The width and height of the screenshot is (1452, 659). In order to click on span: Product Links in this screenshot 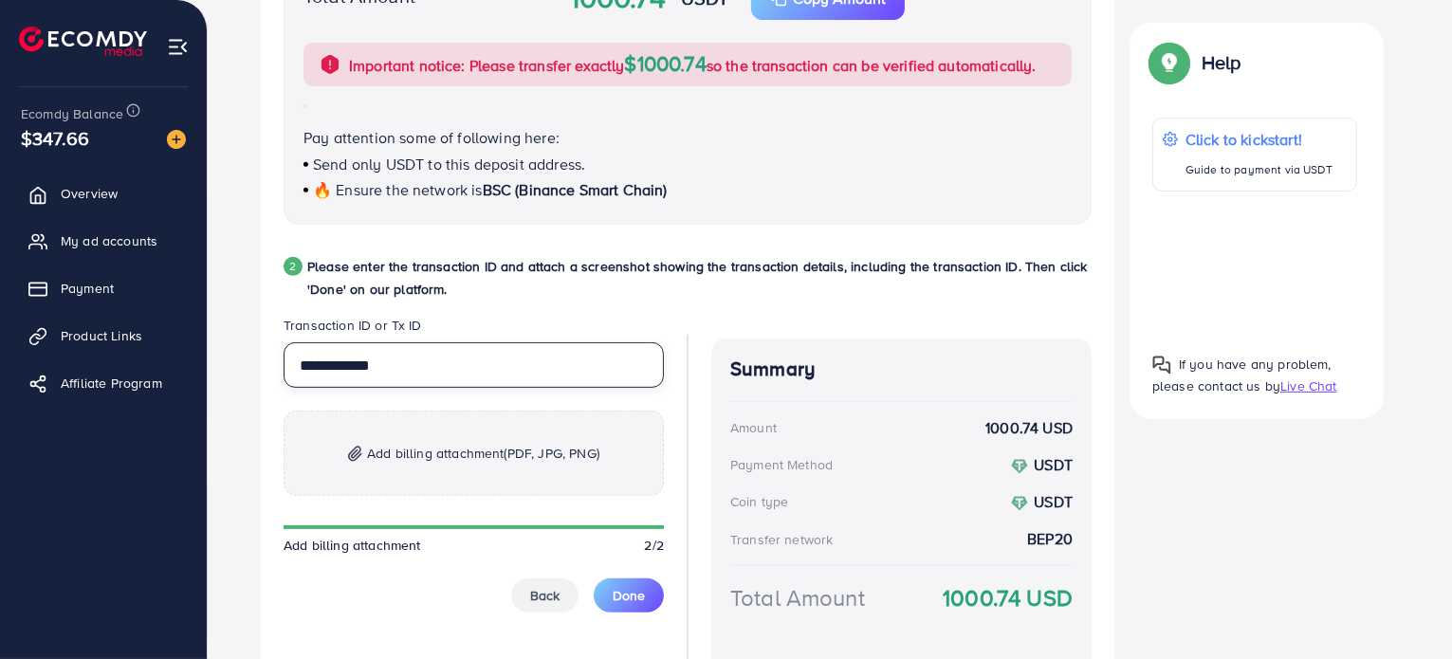, I will do `click(101, 336)`.